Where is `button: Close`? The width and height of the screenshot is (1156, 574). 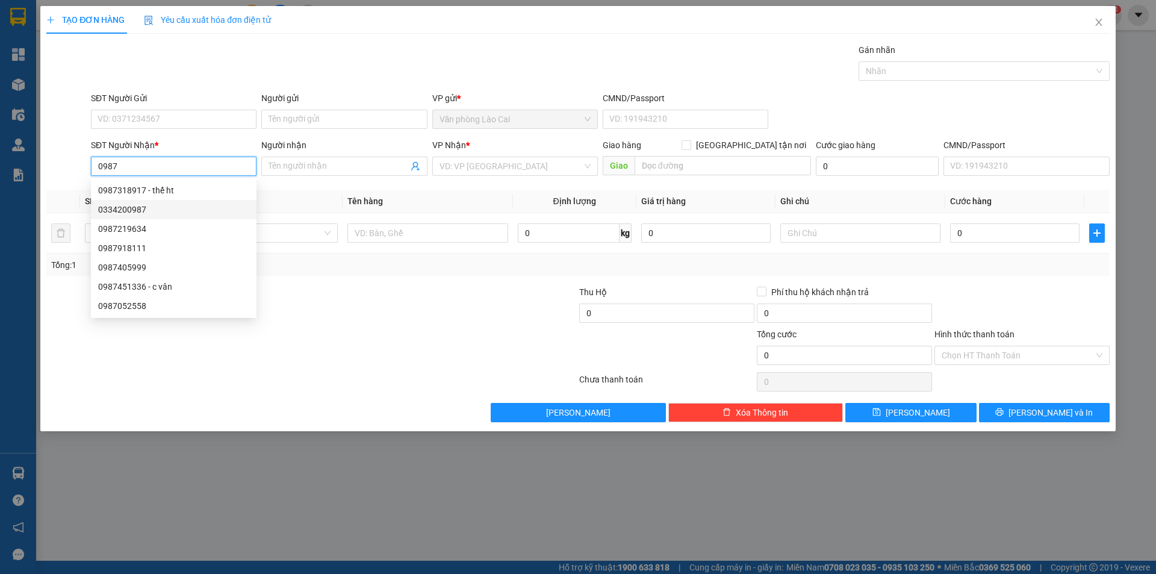 button: Close is located at coordinates (1099, 23).